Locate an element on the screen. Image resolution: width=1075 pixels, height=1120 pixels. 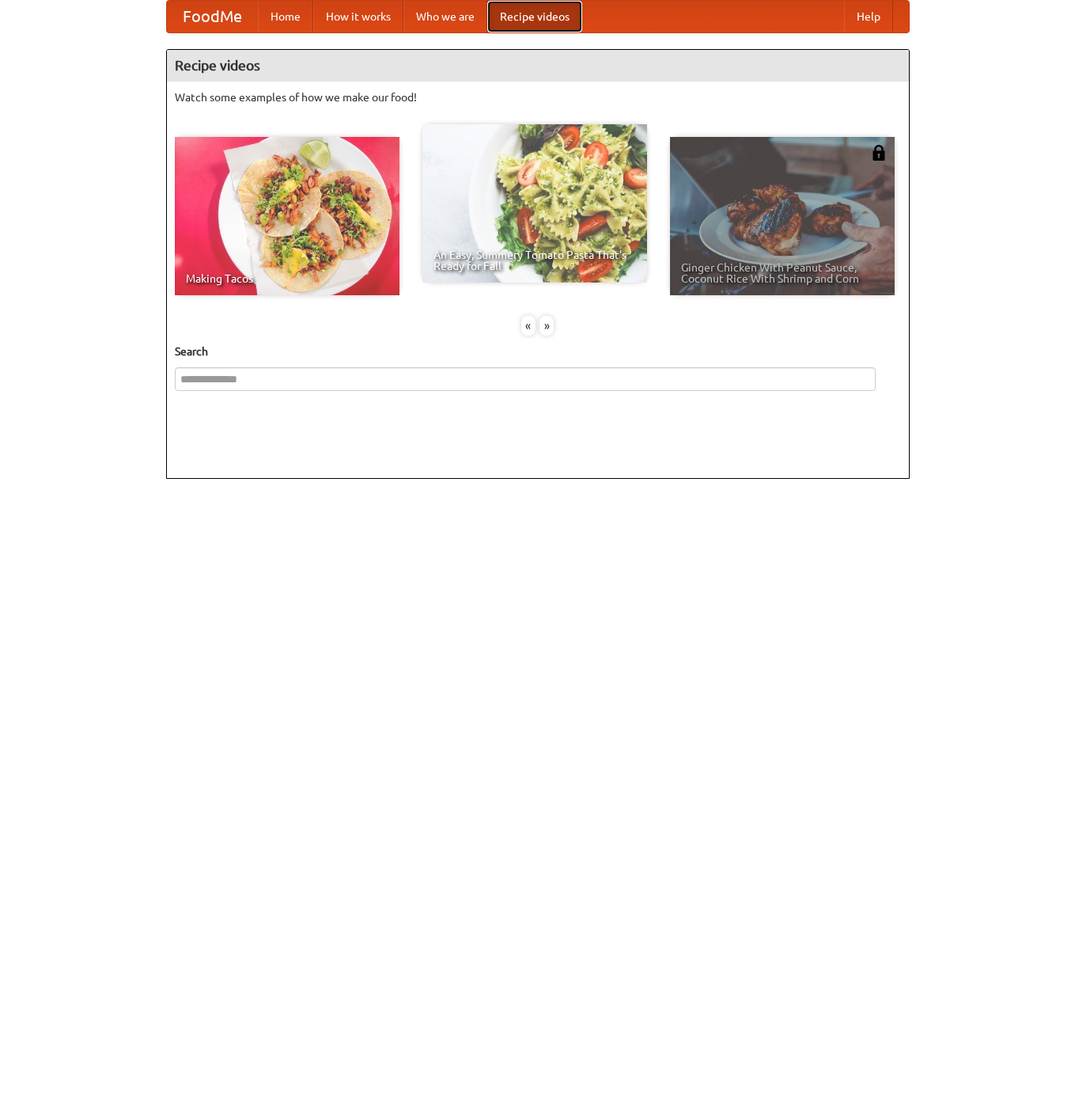
img: 483408.png is located at coordinates (879, 153).